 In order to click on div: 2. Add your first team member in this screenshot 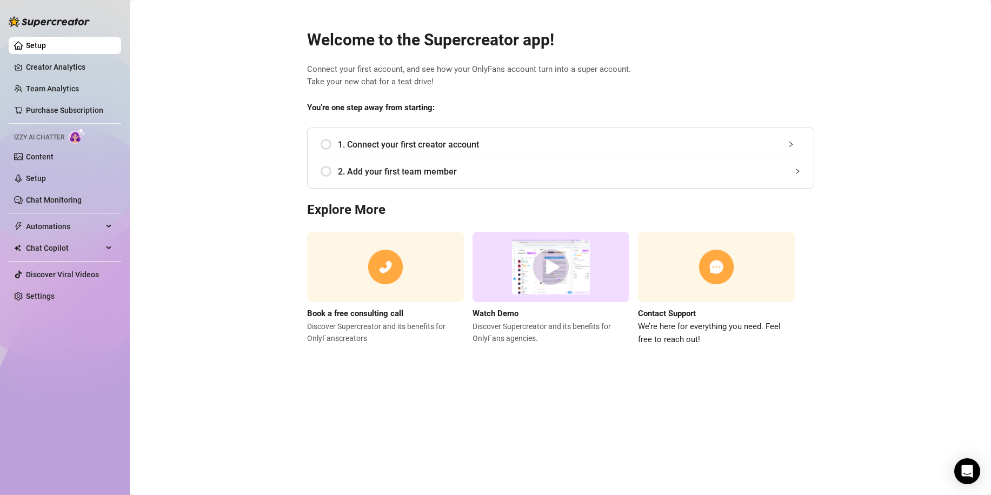, I will do `click(560, 171)`.